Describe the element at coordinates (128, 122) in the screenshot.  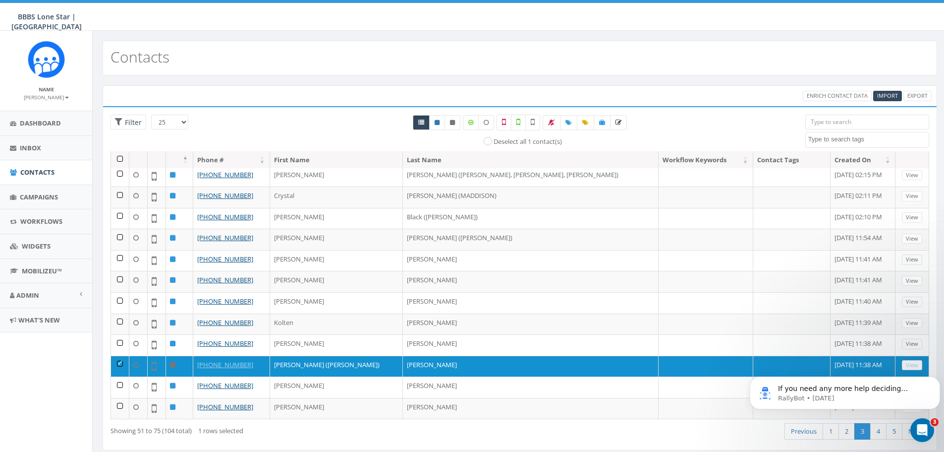
I see `span: Advance Filter` at that location.